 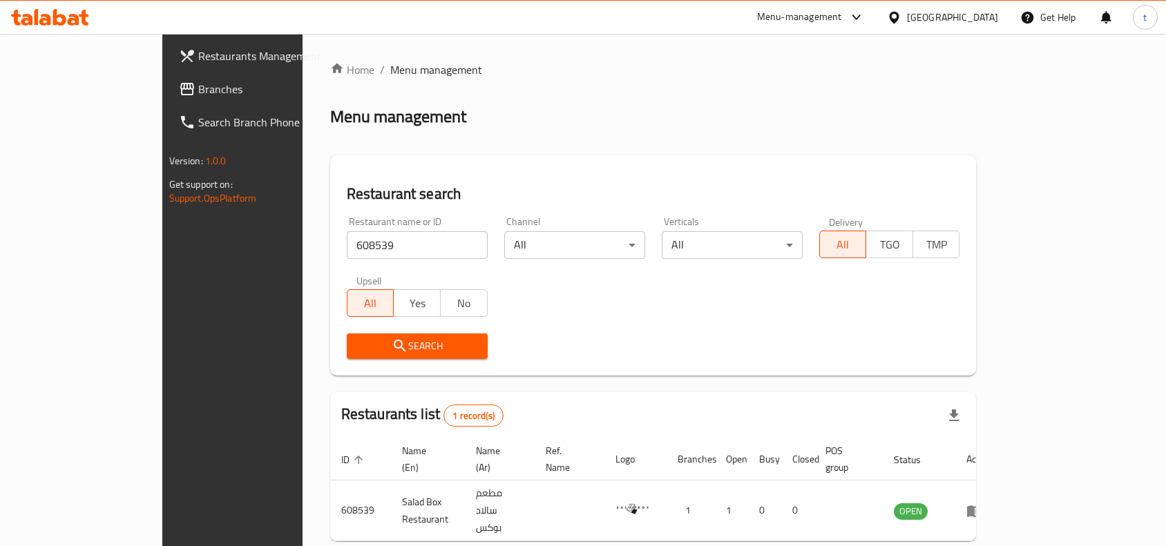 What do you see at coordinates (954, 416) in the screenshot?
I see `div: Export file` at bounding box center [954, 416].